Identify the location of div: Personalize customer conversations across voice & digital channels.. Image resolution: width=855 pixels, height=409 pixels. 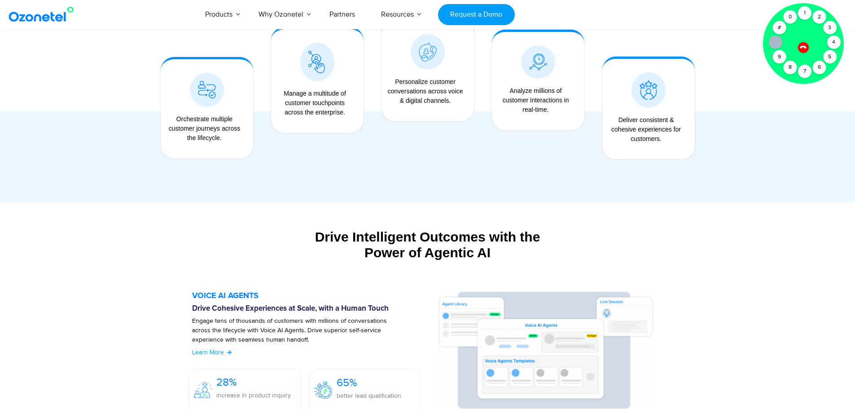
(426, 91).